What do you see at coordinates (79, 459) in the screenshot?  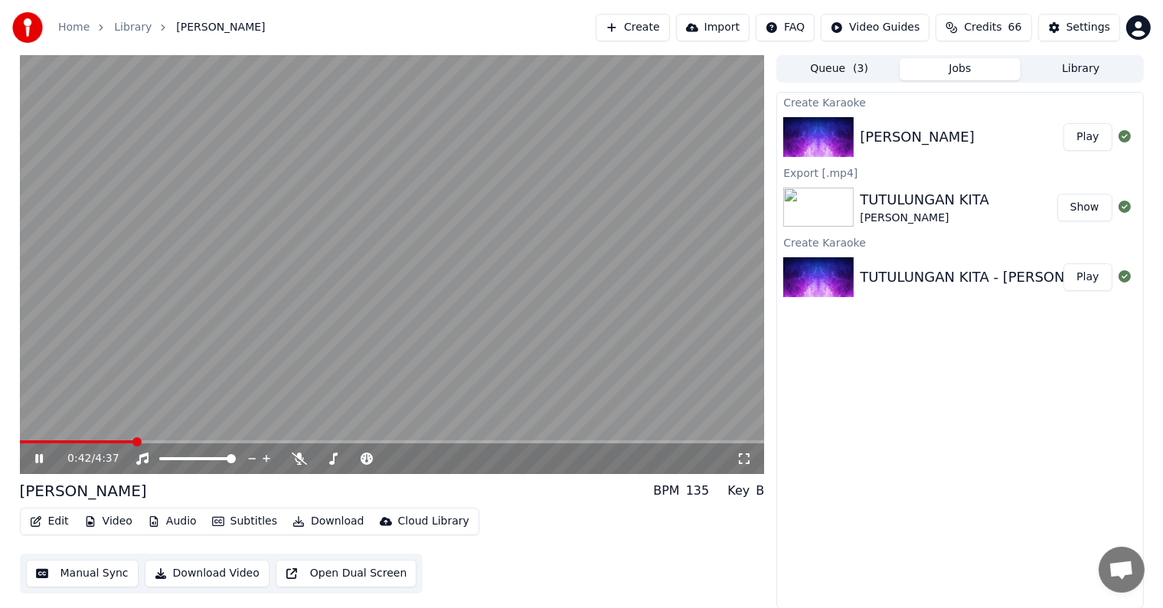 I see `span: 0:42` at bounding box center [79, 459].